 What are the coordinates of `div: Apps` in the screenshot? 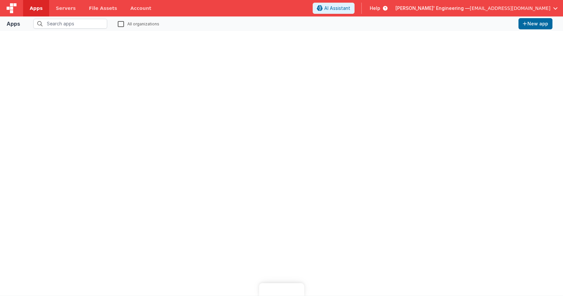 It's located at (13, 24).